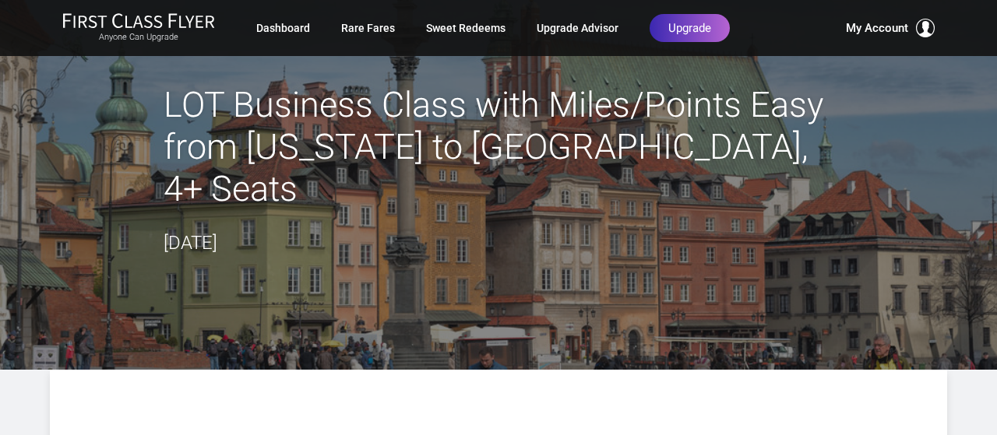 The height and width of the screenshot is (435, 997). I want to click on a: Dashboard, so click(283, 28).